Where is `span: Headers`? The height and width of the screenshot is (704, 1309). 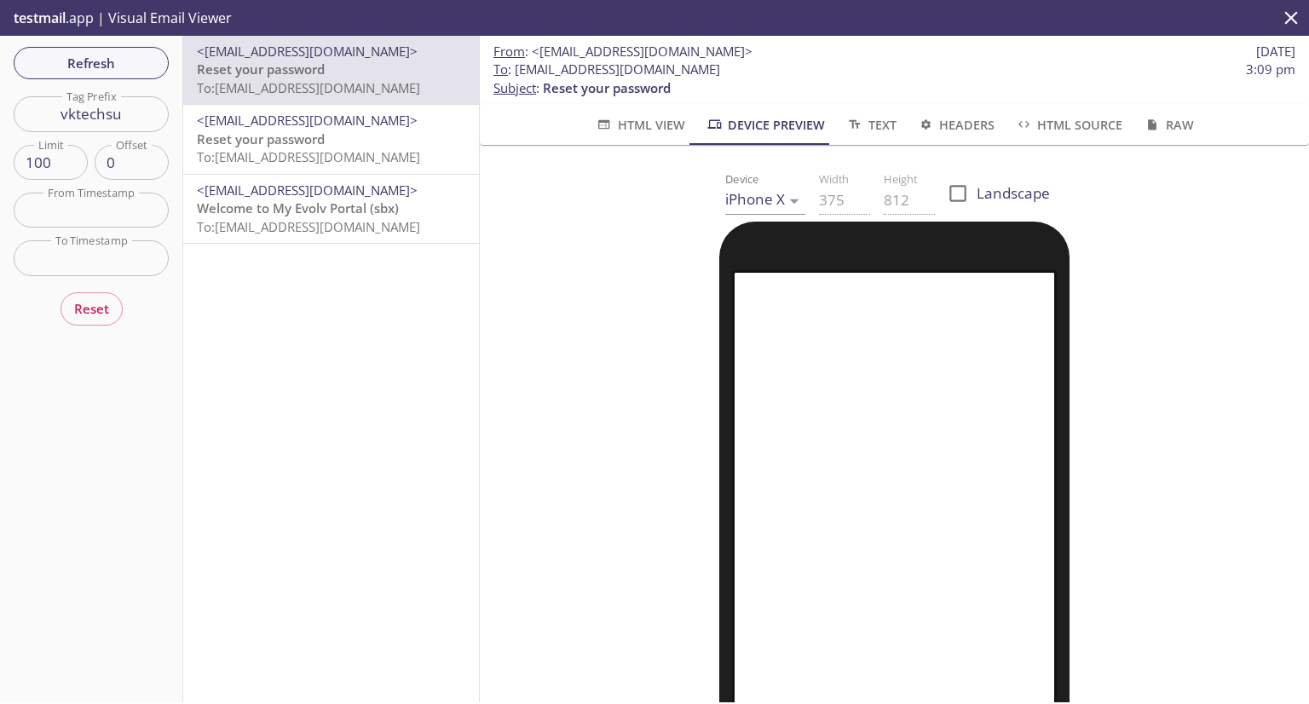 span: Headers is located at coordinates (955, 124).